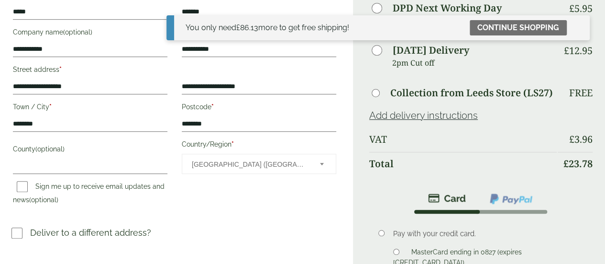 The height and width of the screenshot is (264, 605). I want to click on a: Add delivery instructions, so click(424, 115).